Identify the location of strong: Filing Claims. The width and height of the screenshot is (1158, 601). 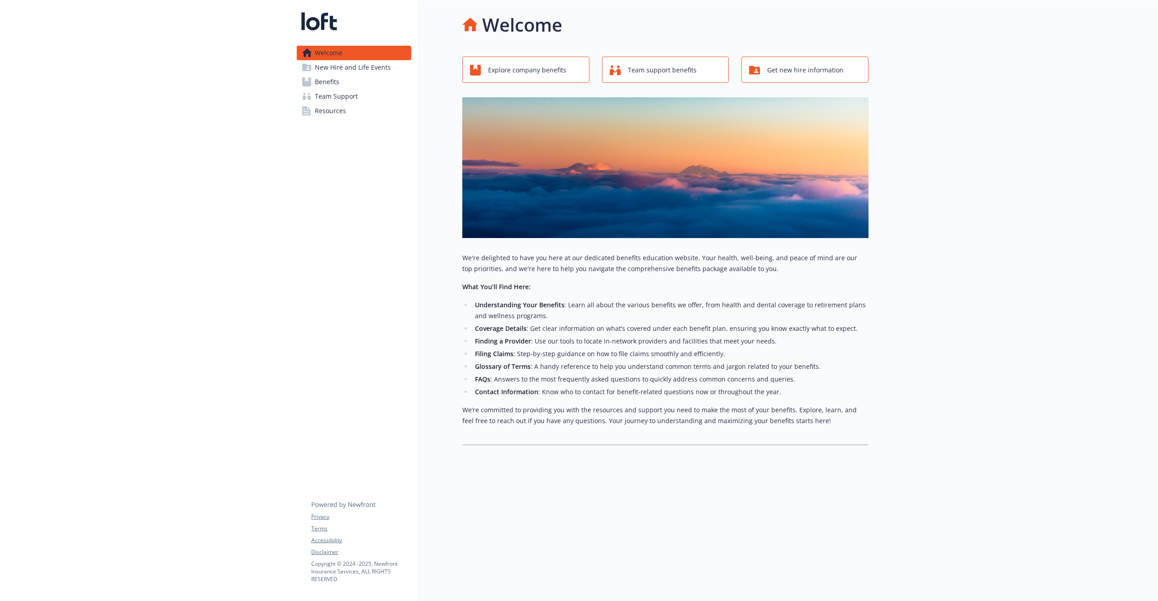
(494, 353).